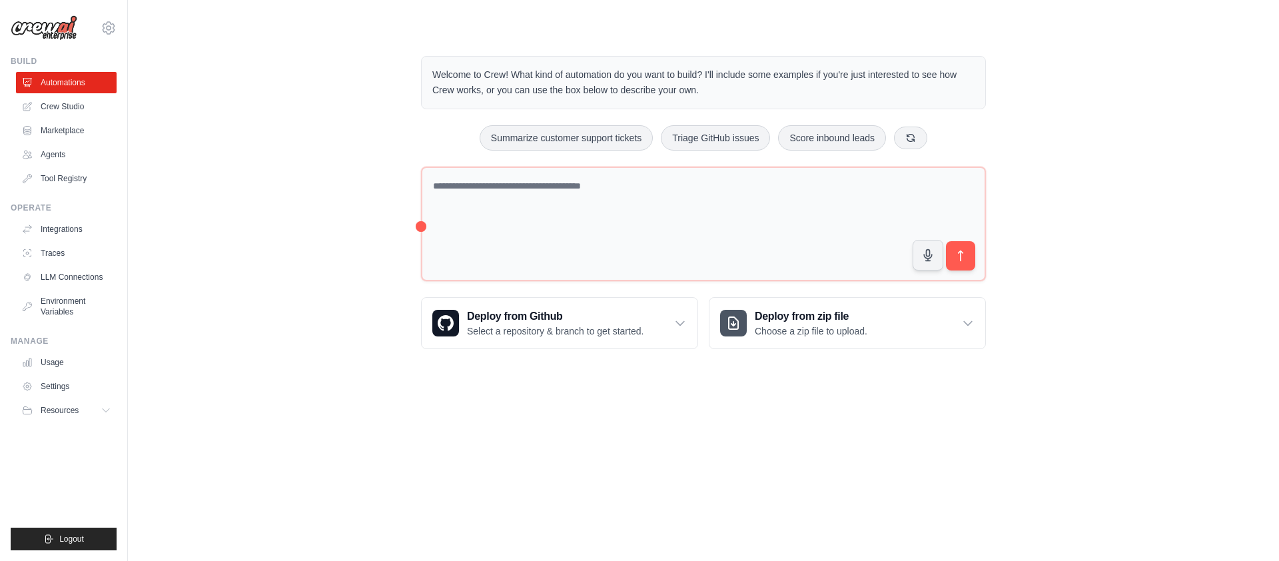  I want to click on img: Logo, so click(44, 28).